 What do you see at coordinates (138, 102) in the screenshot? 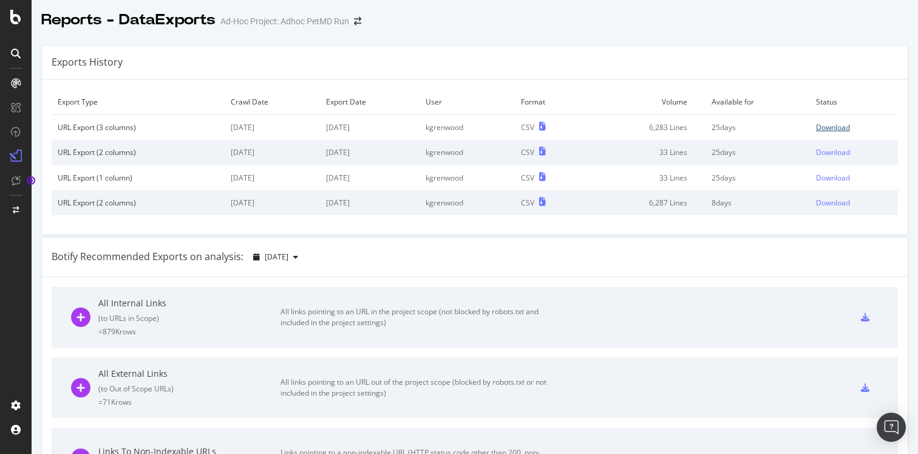
I see `td: Export Type` at bounding box center [138, 102].